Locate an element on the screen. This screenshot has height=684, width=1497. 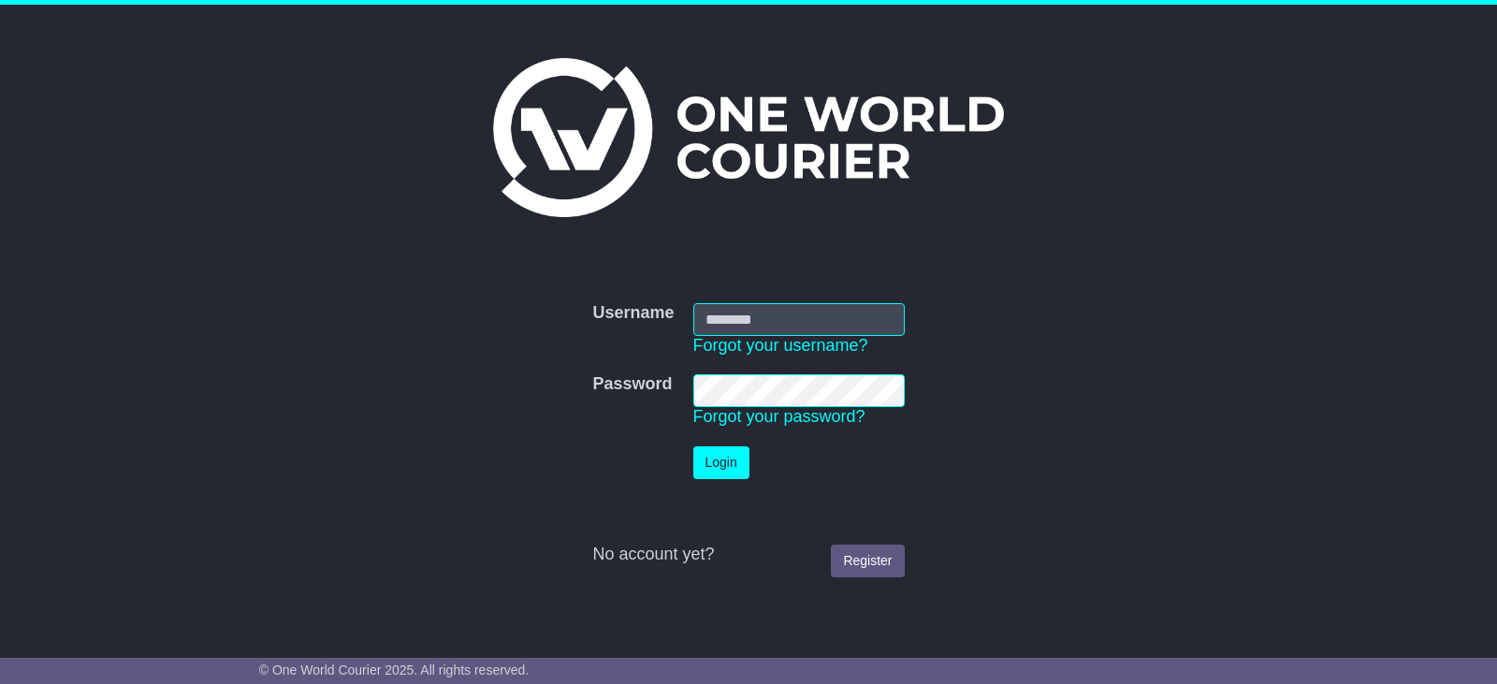
div: No account yet? is located at coordinates (748, 555).